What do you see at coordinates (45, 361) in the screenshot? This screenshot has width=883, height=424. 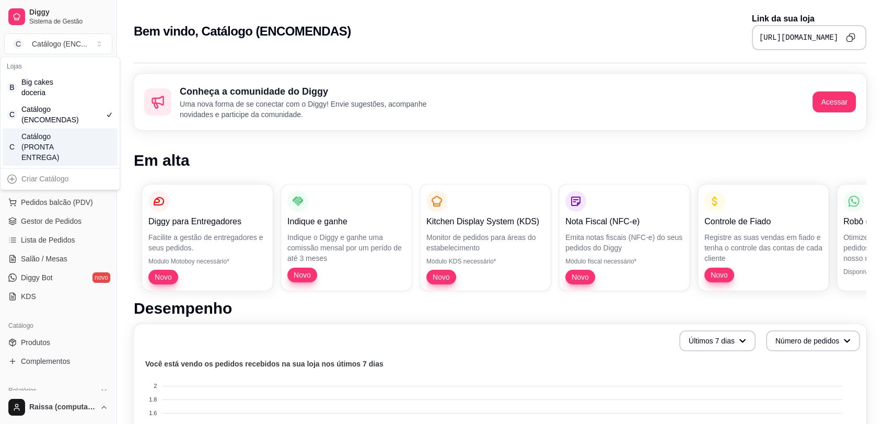 I see `span: Complementos` at bounding box center [45, 361].